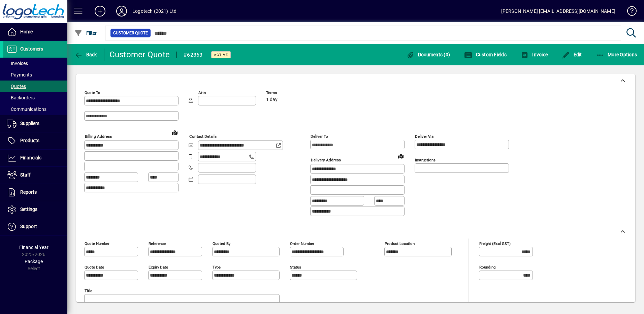 Image resolution: width=644 pixels, height=314 pixels. I want to click on mat-label: Deliver To, so click(319, 136).